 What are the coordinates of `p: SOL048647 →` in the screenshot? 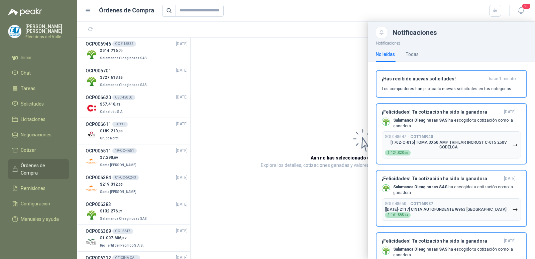 It's located at (409, 137).